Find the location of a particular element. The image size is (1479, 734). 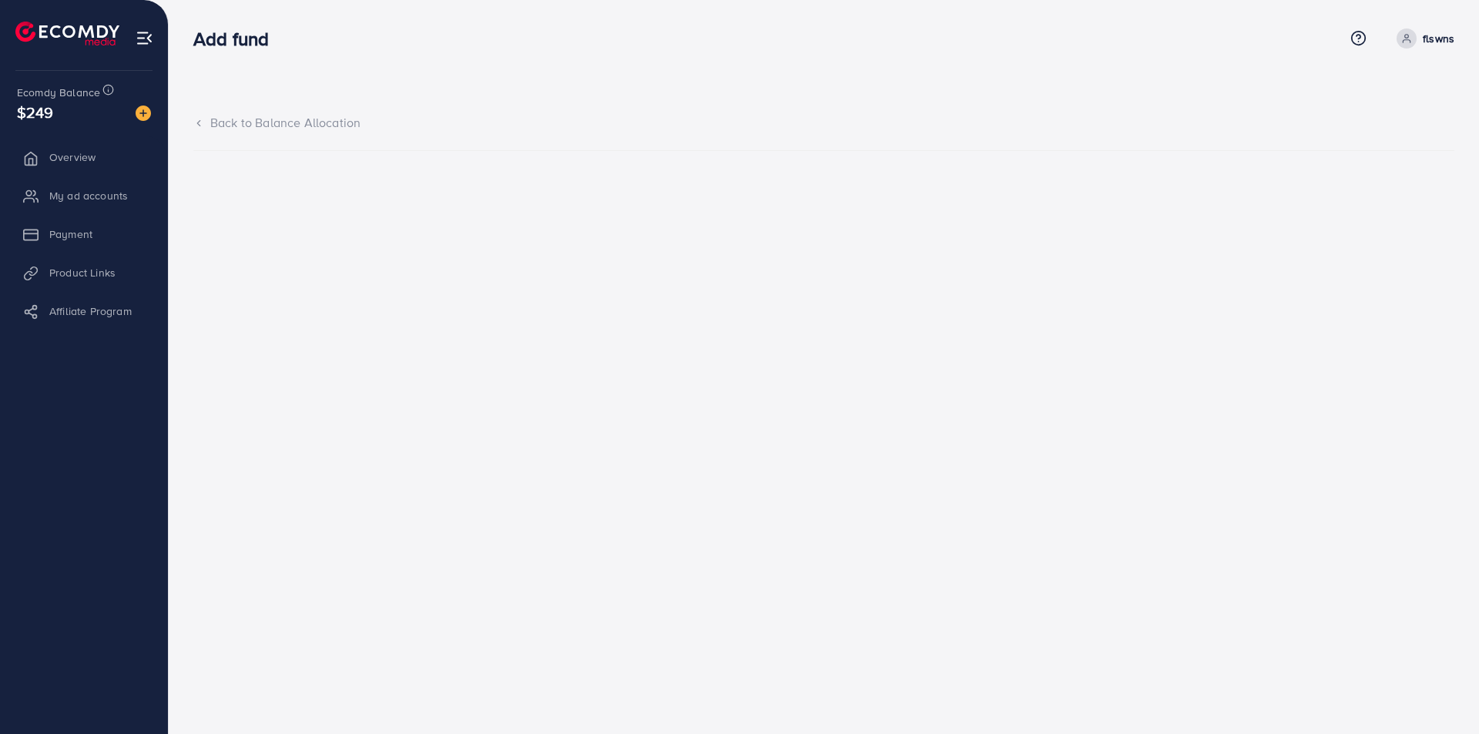

img: image is located at coordinates (143, 113).